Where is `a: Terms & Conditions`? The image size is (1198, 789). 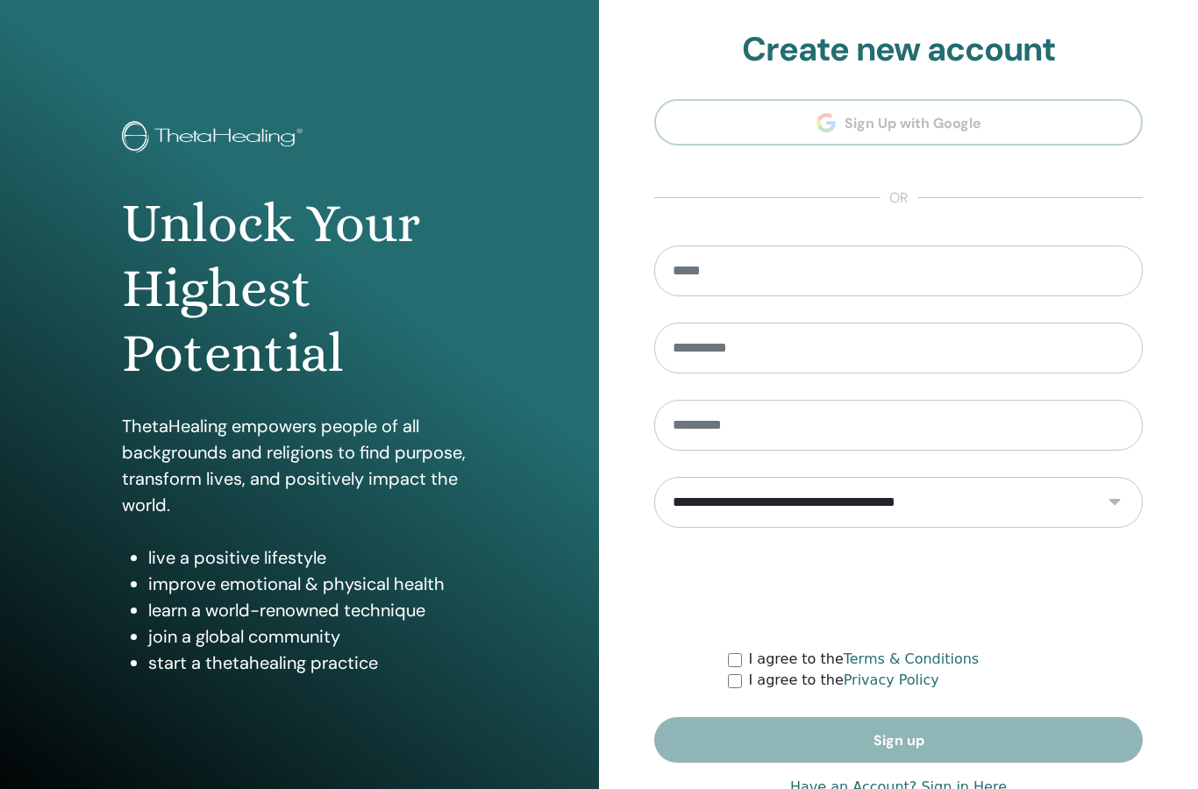
a: Terms & Conditions is located at coordinates (911, 658).